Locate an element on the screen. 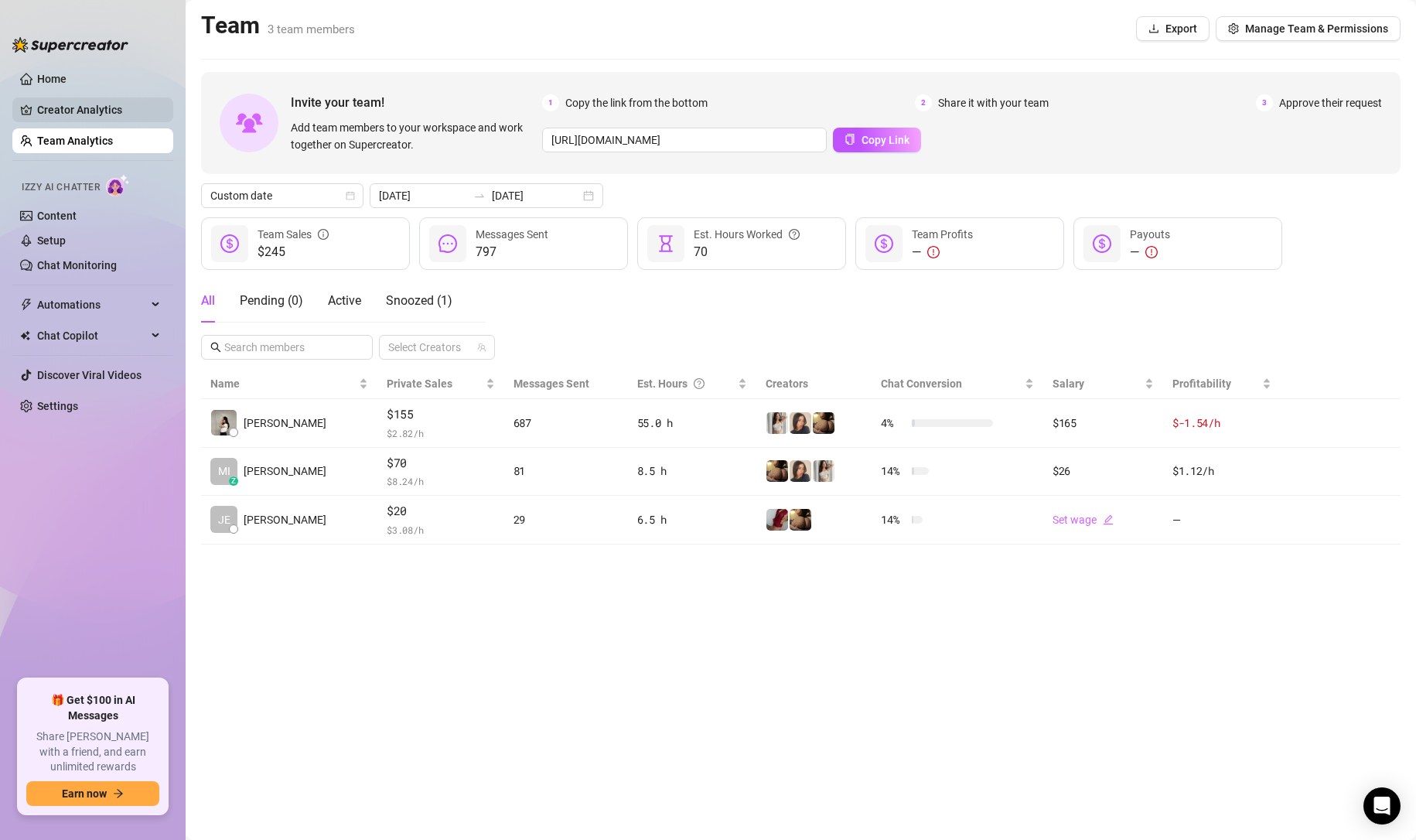 The height and width of the screenshot is (840, 1416). span: Name is located at coordinates (283, 384).